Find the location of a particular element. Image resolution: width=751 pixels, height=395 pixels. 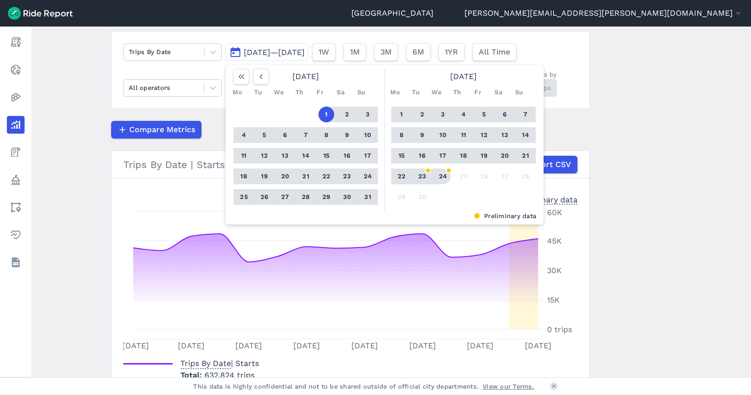

button: 30 is located at coordinates (347, 197).